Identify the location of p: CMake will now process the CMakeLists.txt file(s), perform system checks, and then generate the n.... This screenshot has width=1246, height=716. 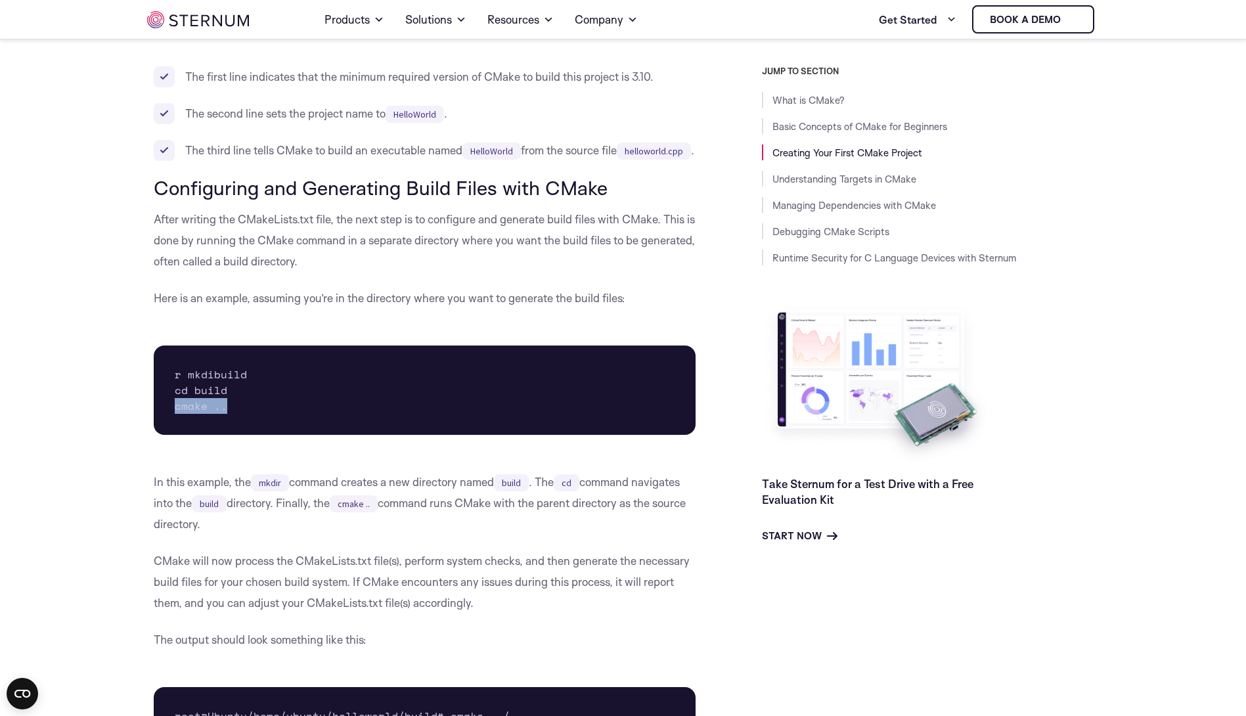
(425, 582).